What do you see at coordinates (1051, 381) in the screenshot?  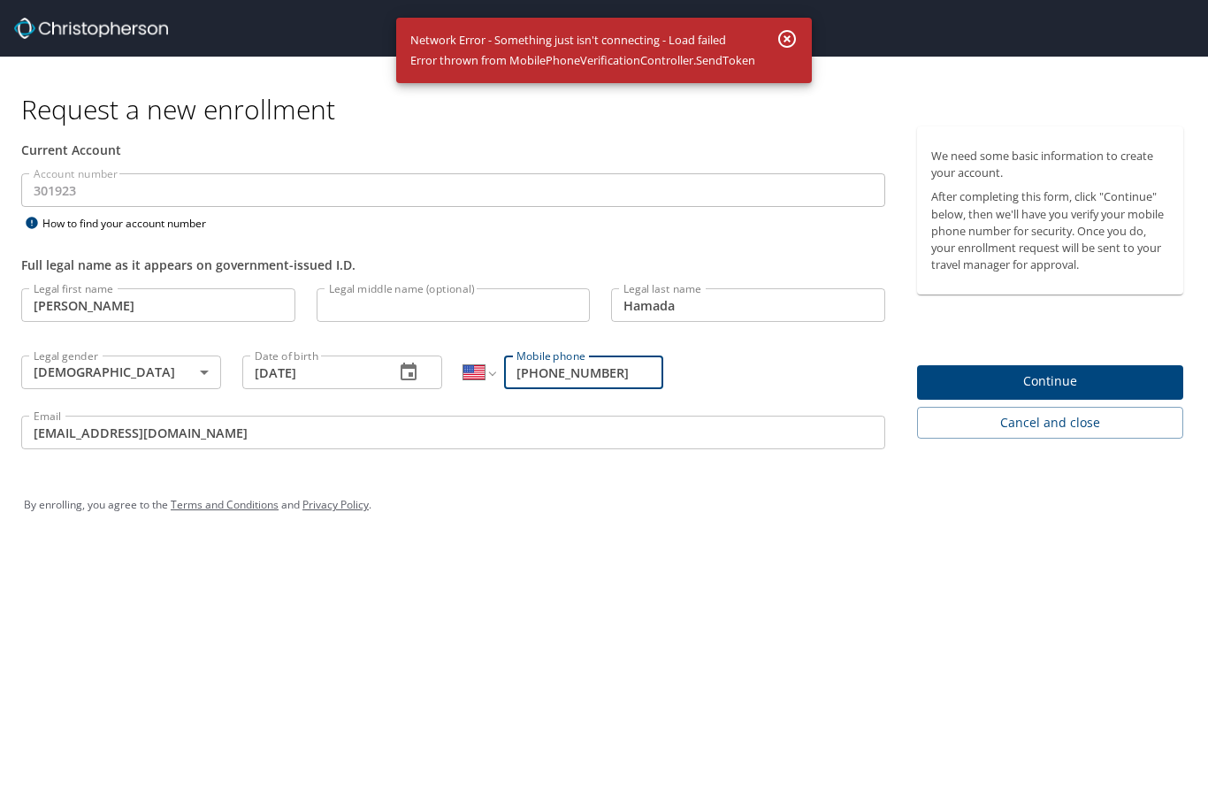 I see `span: Continue` at bounding box center [1051, 381].